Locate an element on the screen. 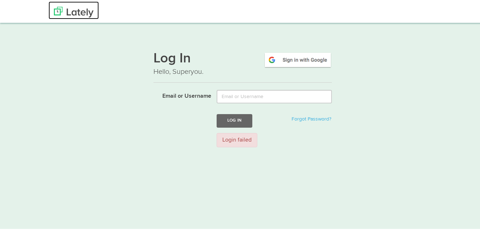  input: Email or Username is located at coordinates (274, 95).